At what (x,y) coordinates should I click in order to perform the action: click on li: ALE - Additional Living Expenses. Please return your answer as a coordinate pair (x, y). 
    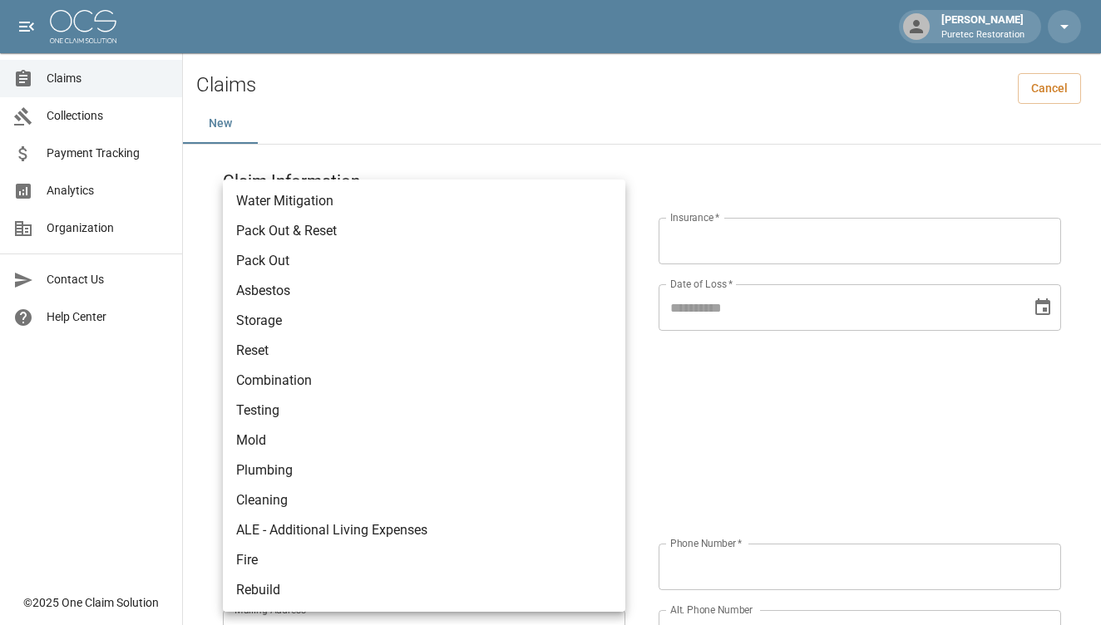
    Looking at the image, I should click on (424, 531).